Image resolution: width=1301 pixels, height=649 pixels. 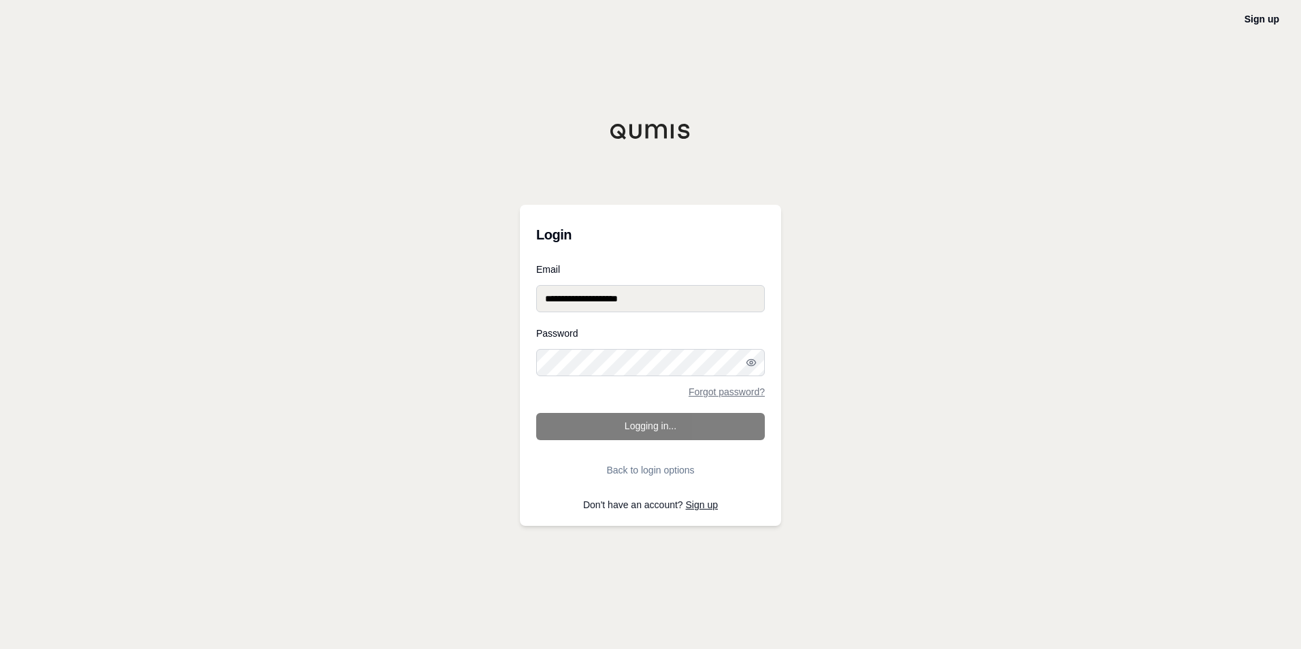 I want to click on p: Don't have an account?, so click(x=651, y=505).